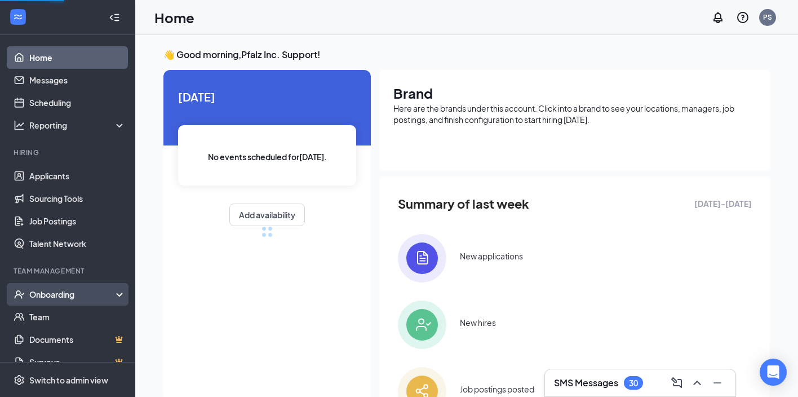 The height and width of the screenshot is (397, 798). Describe the element at coordinates (19, 380) in the screenshot. I see `svg: Settings` at that location.